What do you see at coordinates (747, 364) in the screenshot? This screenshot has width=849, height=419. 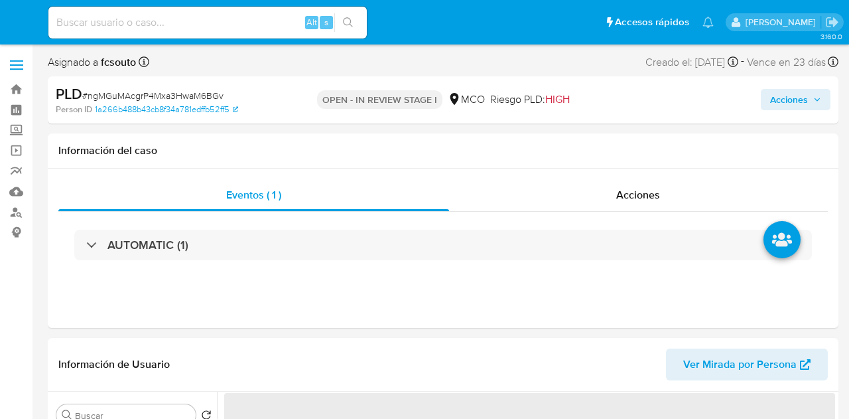 I see `button: Ver Mirada por Persona` at bounding box center [747, 364].